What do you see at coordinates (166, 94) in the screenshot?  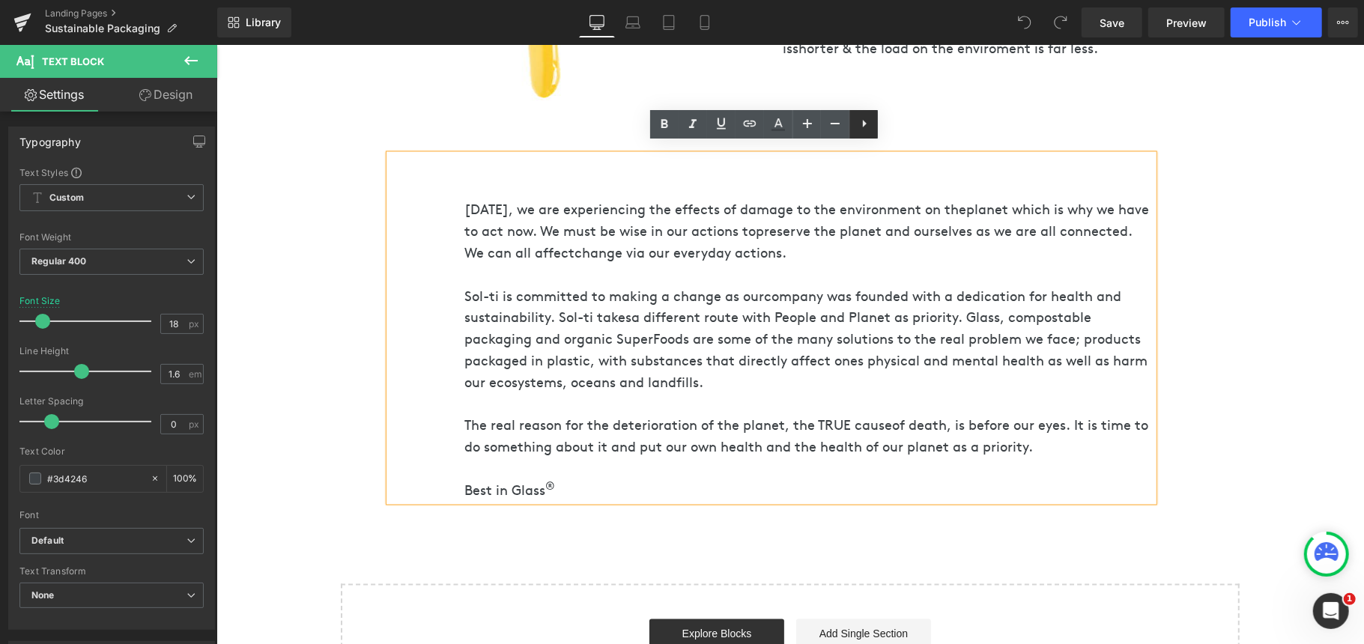 I see `a: Design` at bounding box center [166, 94].